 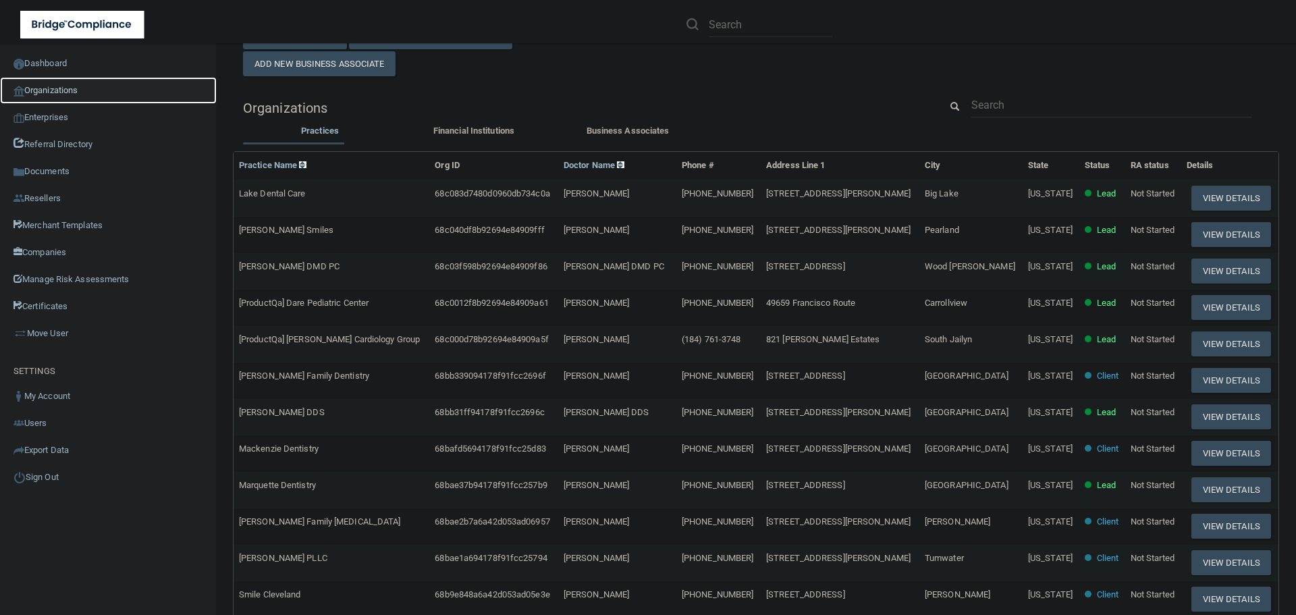 What do you see at coordinates (489, 412) in the screenshot?
I see `span: 68bb31ff94178f91fcc2696c` at bounding box center [489, 412].